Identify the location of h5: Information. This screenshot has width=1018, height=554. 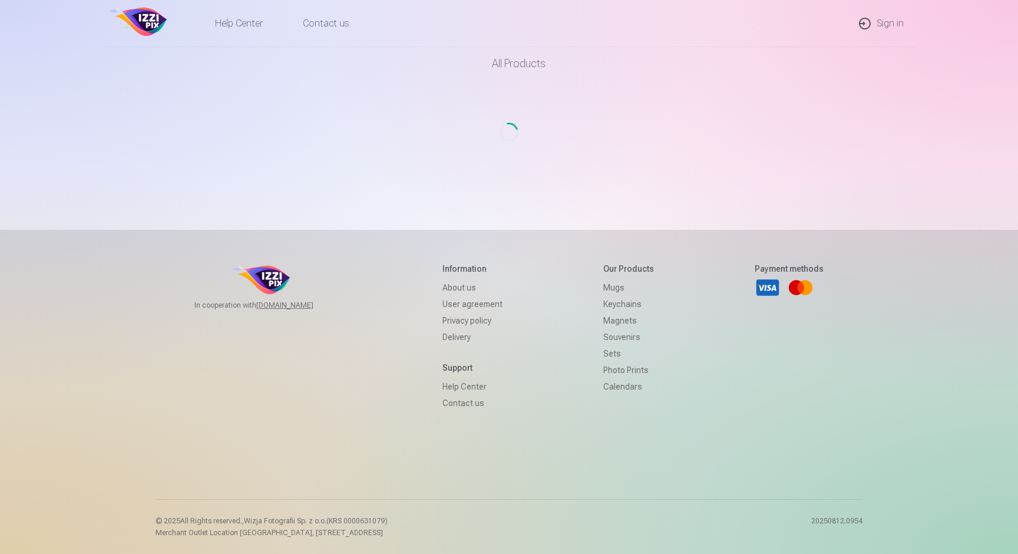
(472, 269).